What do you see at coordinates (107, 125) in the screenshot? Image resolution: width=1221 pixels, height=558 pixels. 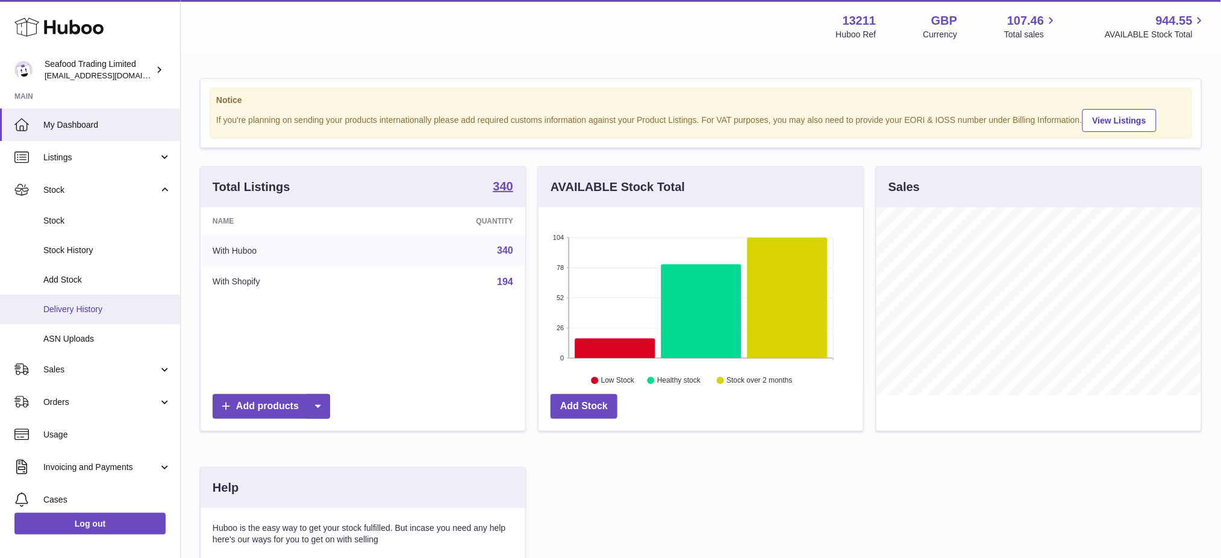 I see `span: My Dashboard` at bounding box center [107, 125].